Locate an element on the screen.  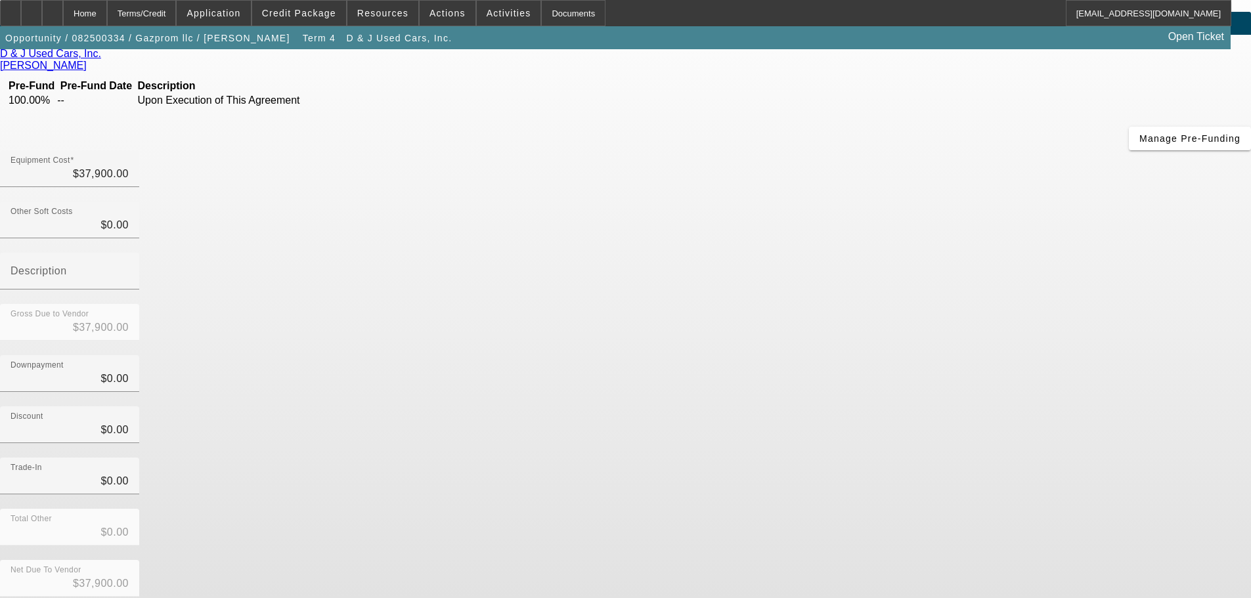
button: Actions is located at coordinates (447, 13).